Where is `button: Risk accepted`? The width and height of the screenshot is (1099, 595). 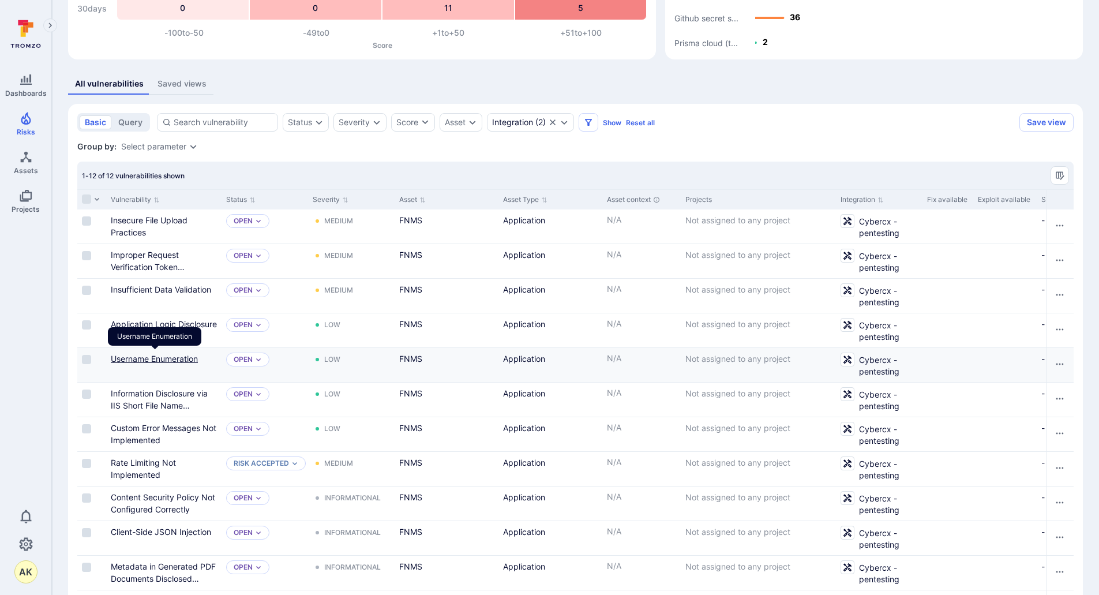
button: Risk accepted is located at coordinates (261, 463).